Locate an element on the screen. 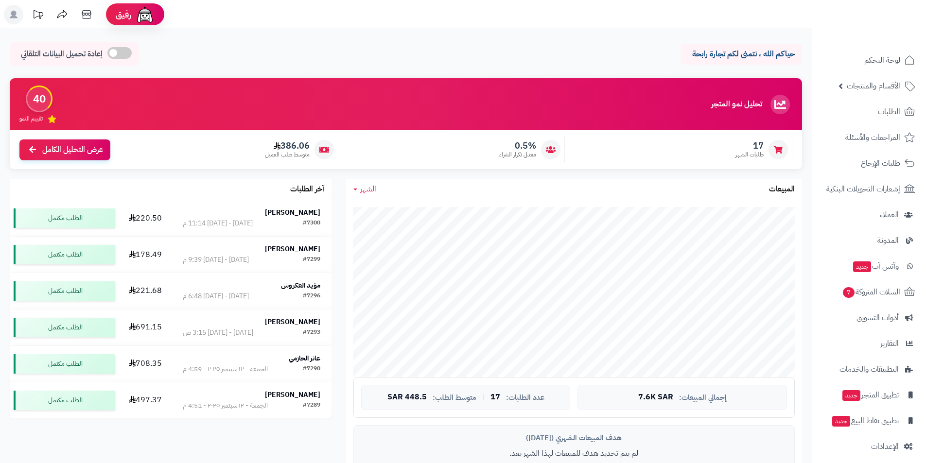  span: 386.06 is located at coordinates (287, 146).